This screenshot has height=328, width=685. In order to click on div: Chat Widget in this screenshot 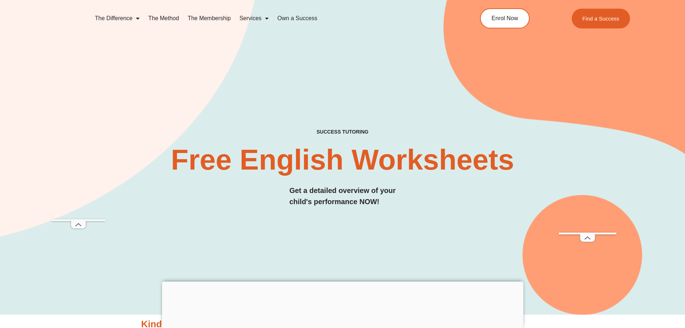, I will do `click(667, 310)`.